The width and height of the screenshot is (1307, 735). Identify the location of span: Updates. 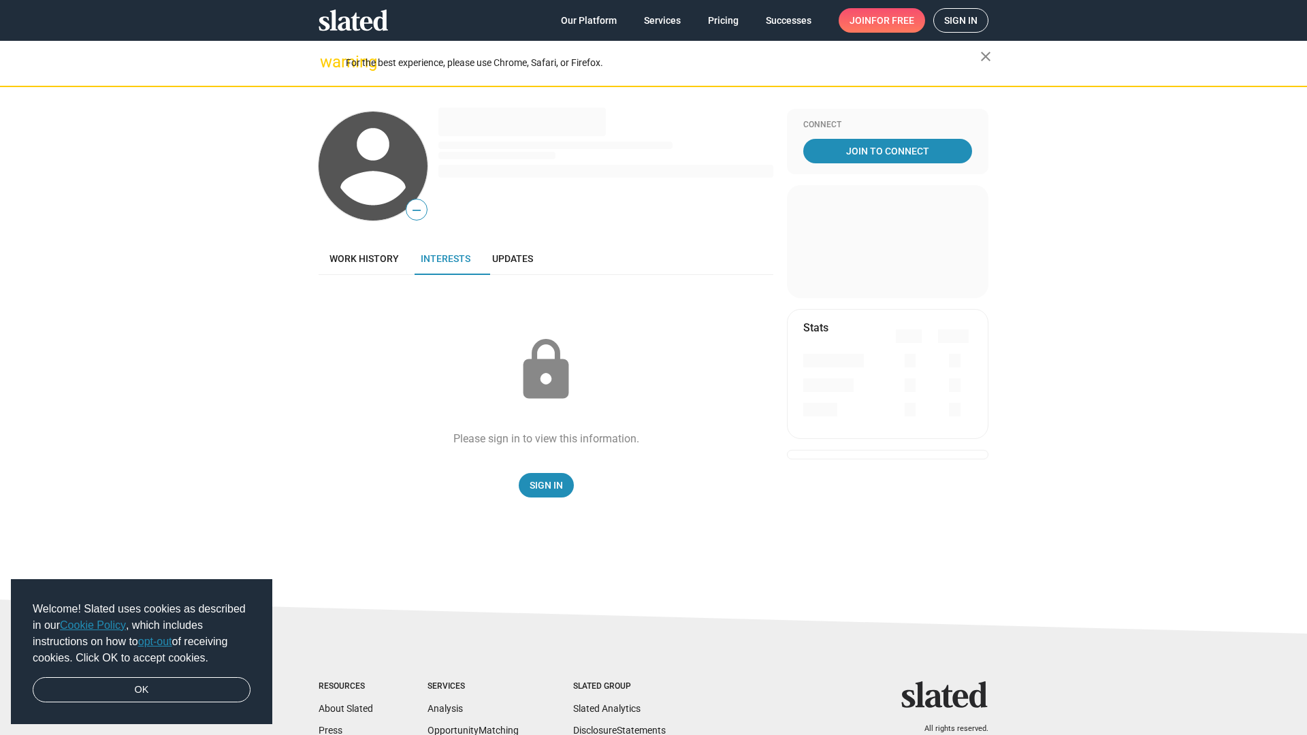
(513, 259).